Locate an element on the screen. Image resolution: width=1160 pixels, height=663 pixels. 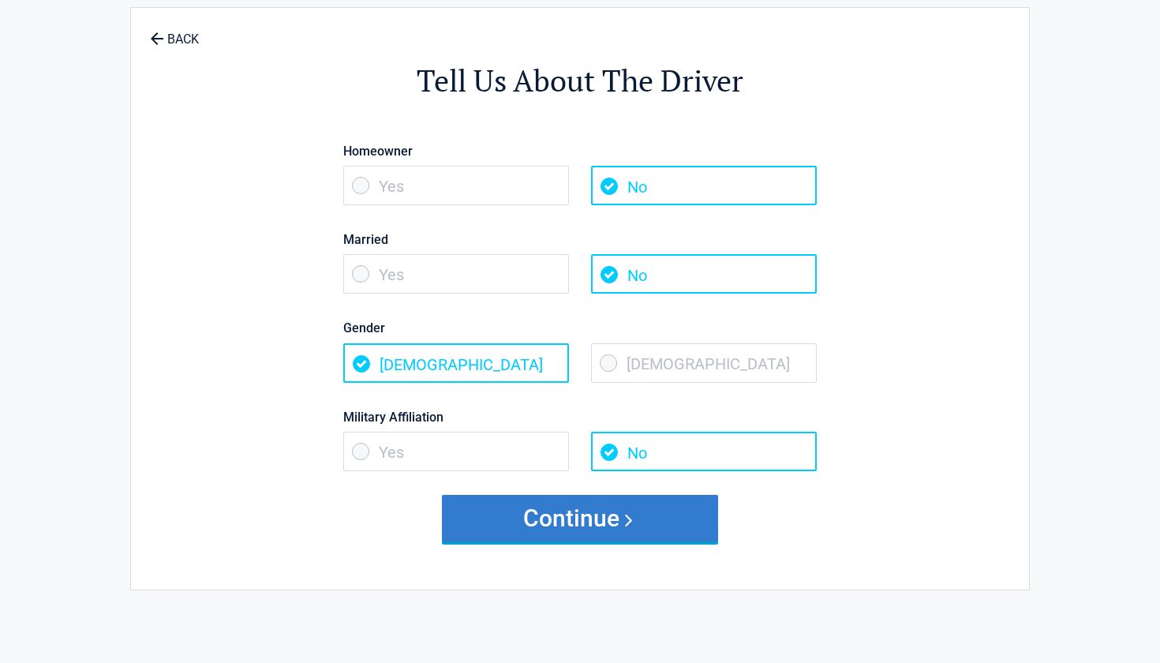
label: Gender is located at coordinates (580, 327).